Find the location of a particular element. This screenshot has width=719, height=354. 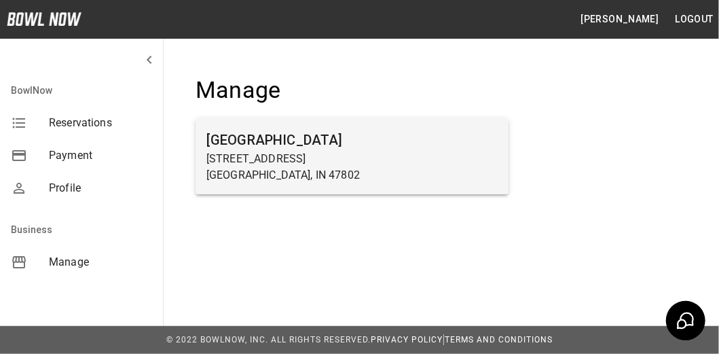

a: Terms and Conditions is located at coordinates (498, 339).